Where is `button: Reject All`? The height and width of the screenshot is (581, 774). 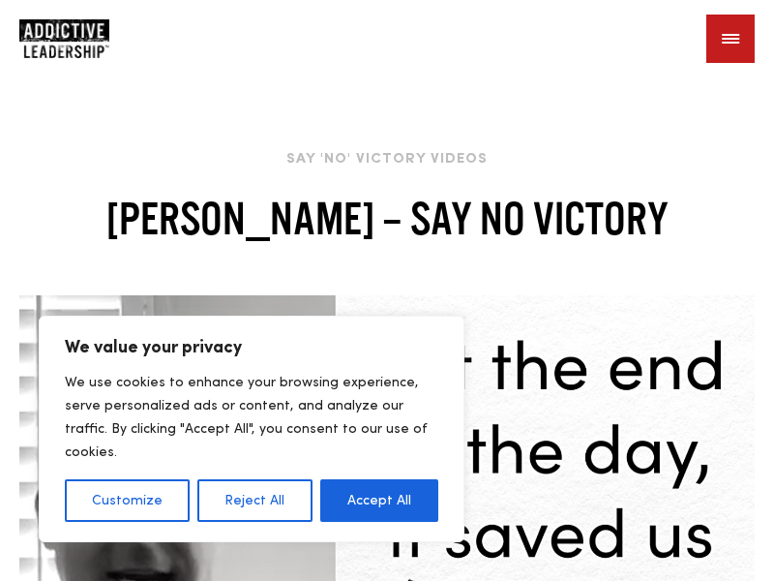 button: Reject All is located at coordinates (254, 500).